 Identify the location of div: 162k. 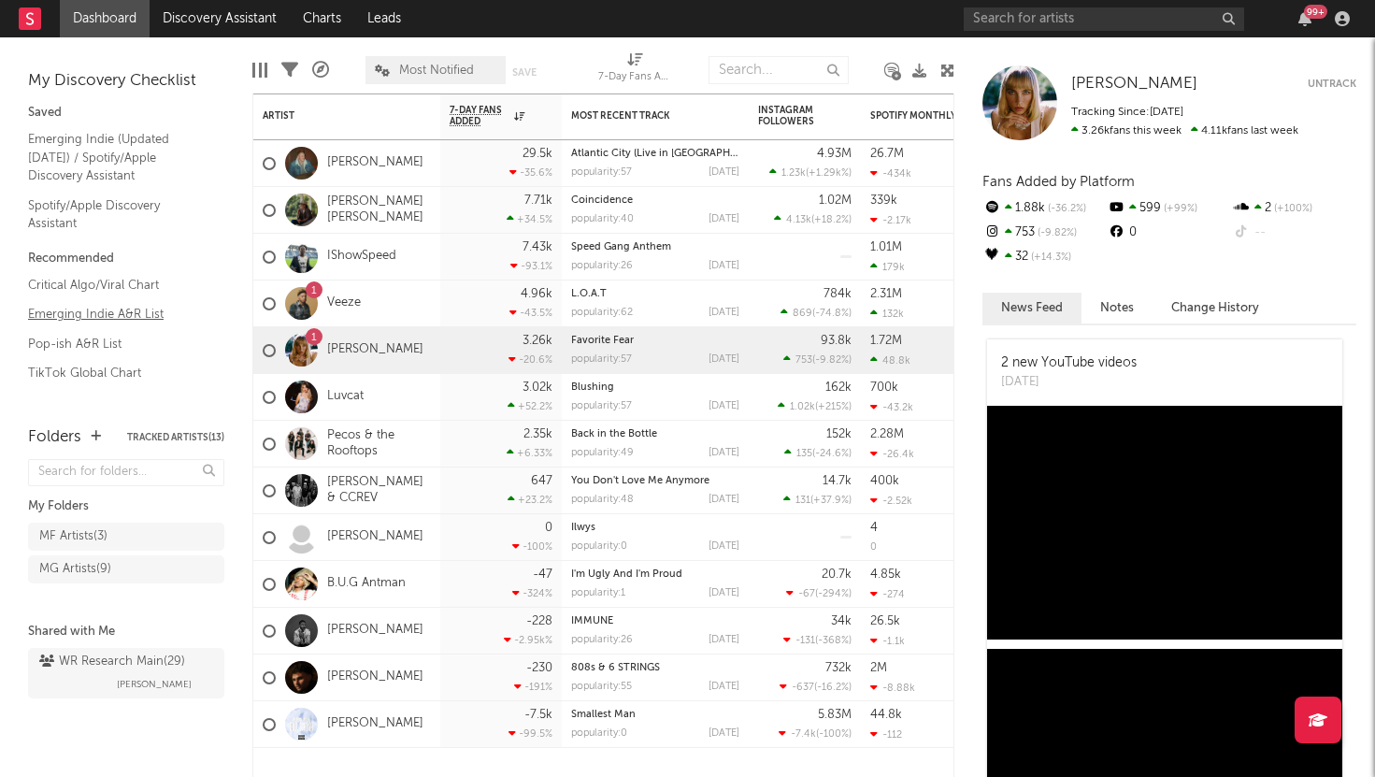
(839, 387).